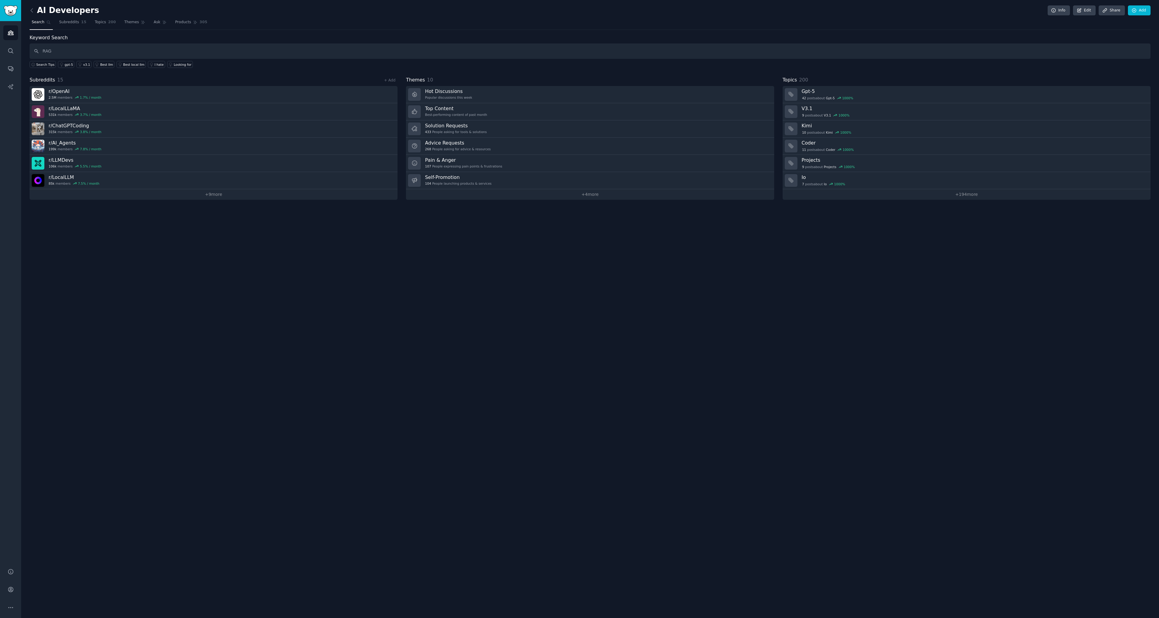  What do you see at coordinates (966, 194) in the screenshot?
I see `a: +194more` at bounding box center [966, 194].